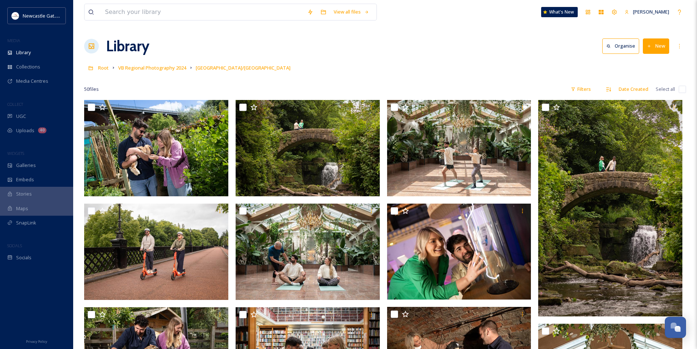  What do you see at coordinates (25, 179) in the screenshot?
I see `span: Embeds` at bounding box center [25, 179].